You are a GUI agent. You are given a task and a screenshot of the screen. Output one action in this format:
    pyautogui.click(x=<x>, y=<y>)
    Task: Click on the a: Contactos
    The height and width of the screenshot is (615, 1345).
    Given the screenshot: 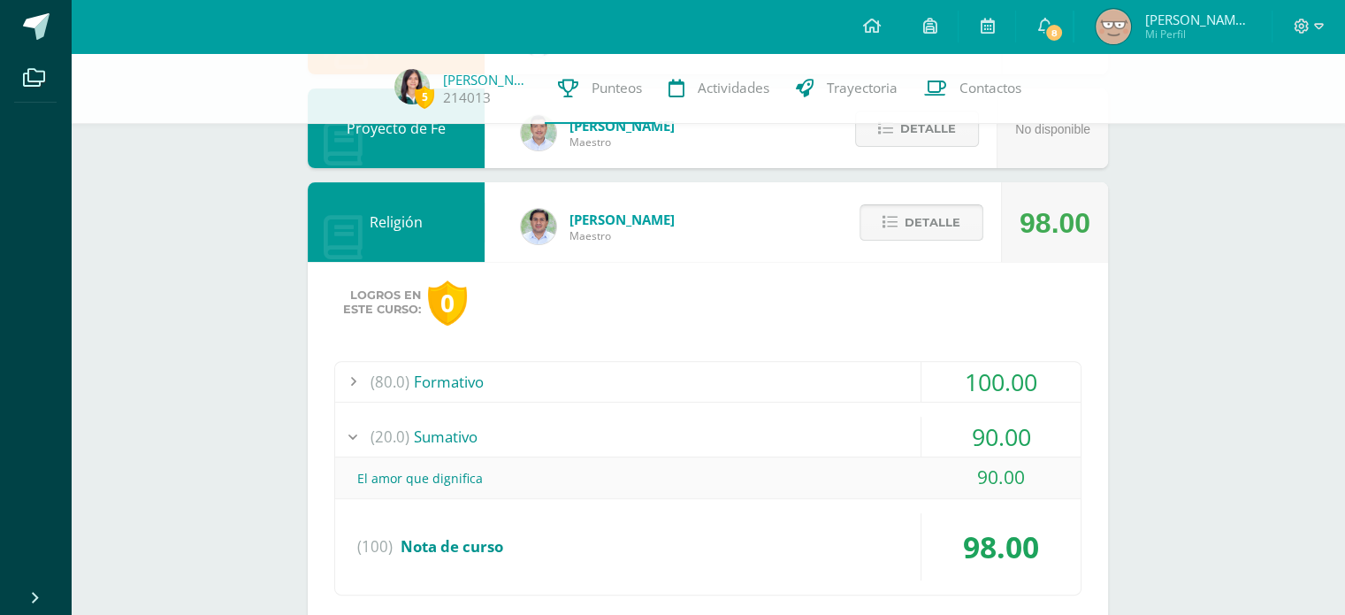 What is the action you would take?
    pyautogui.click(x=973, y=88)
    